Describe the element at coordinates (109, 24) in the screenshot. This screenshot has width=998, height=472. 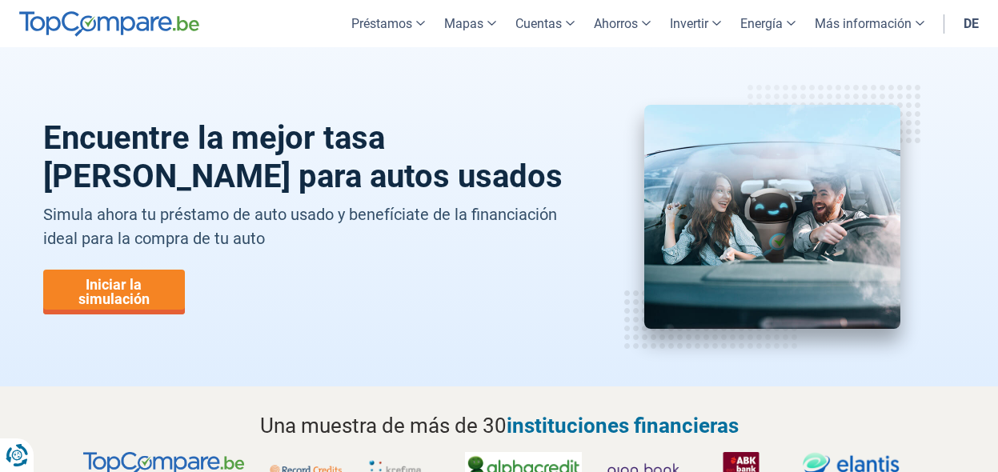
I see `img: Comparar mejor` at that location.